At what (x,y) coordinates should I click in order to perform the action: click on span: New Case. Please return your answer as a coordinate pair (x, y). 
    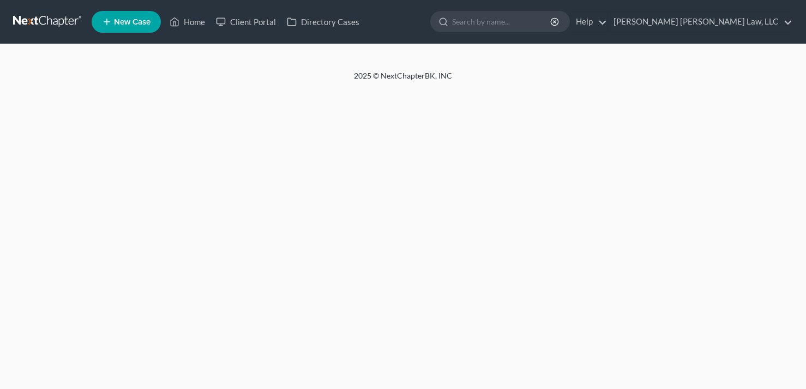
    Looking at the image, I should click on (132, 22).